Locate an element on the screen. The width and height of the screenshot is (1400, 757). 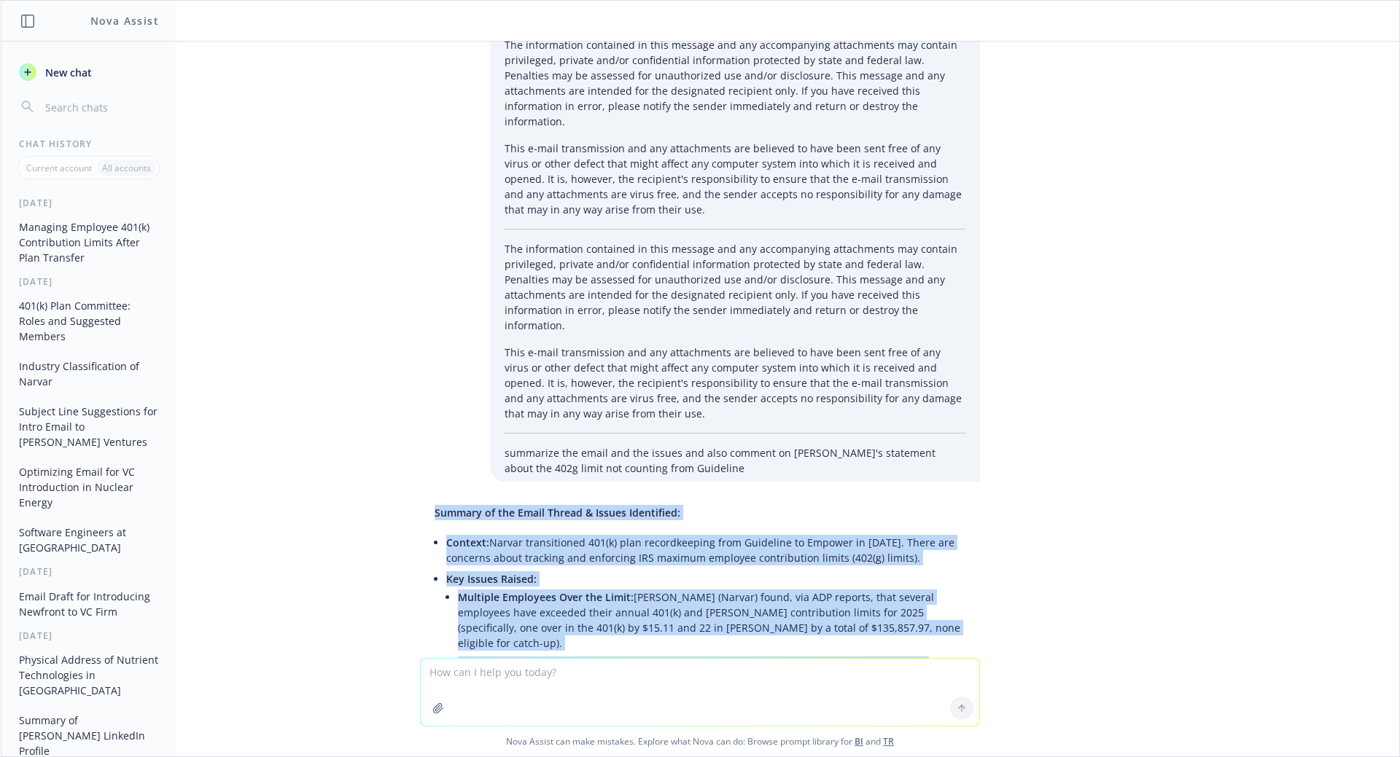
span: Context: is located at coordinates (467, 542).